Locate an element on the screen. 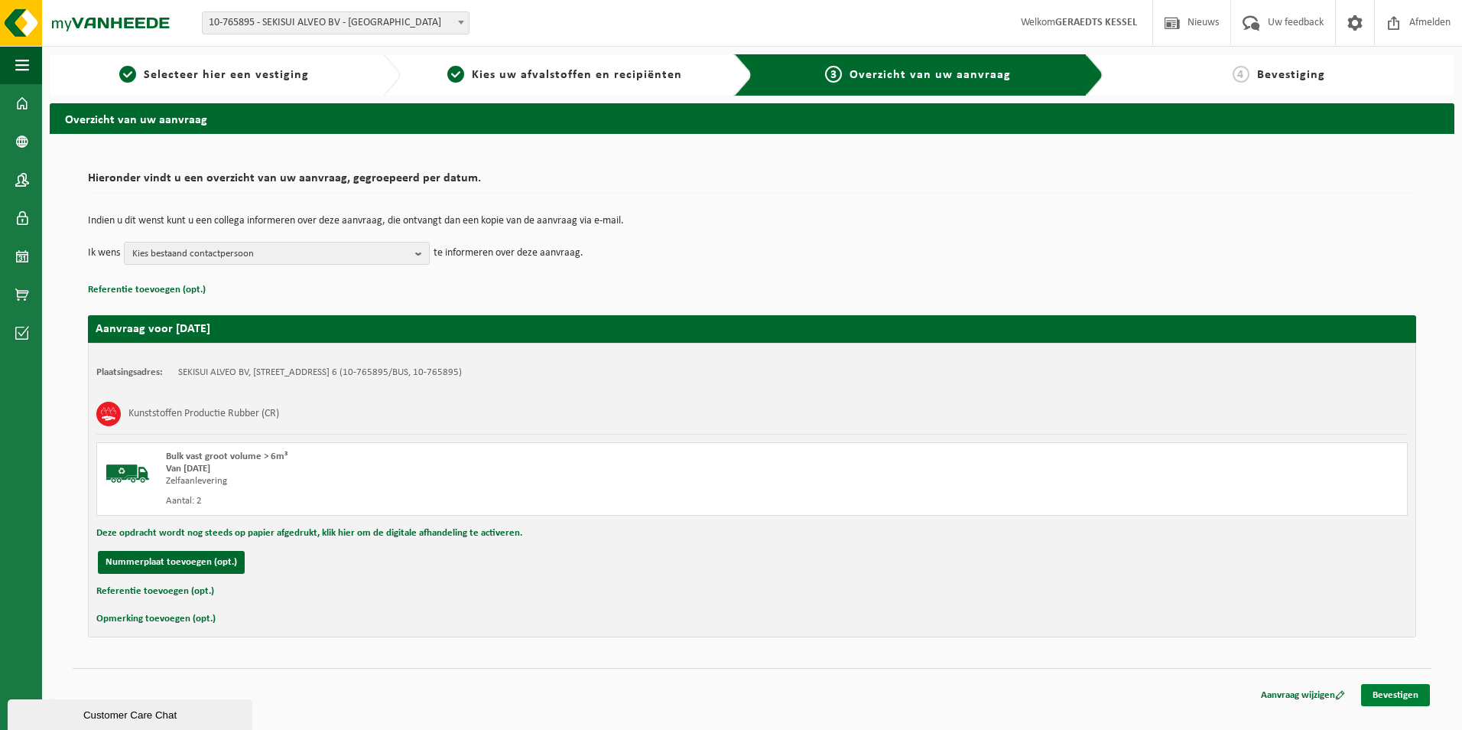  button: Opmerking toevoegen (opt.) is located at coordinates (156, 619).